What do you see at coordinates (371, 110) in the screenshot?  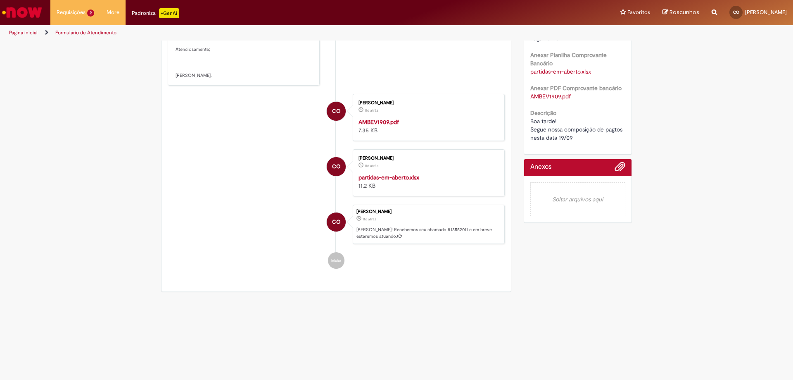 I see `time: 19/09/2025 17:47:20` at bounding box center [371, 110].